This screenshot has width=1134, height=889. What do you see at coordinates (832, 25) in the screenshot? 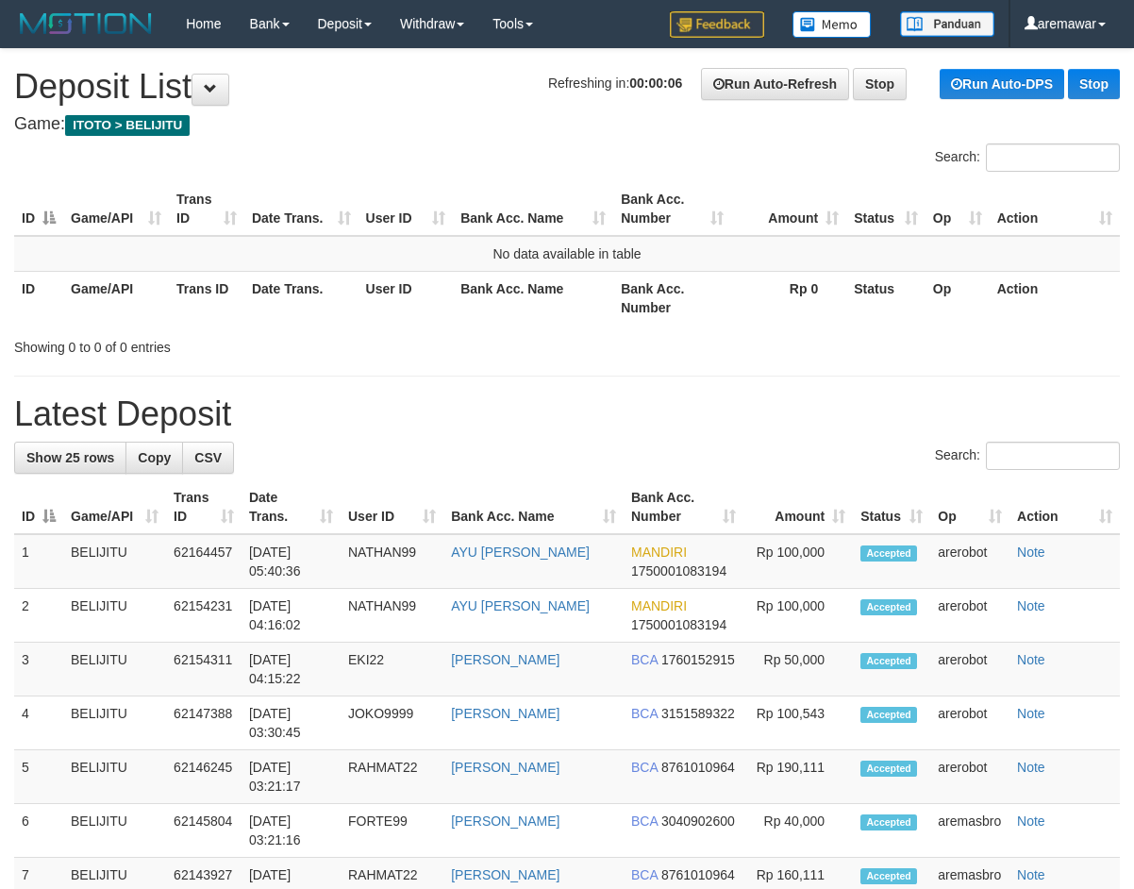
I see `img: Button%20Memo.svg` at bounding box center [832, 25].